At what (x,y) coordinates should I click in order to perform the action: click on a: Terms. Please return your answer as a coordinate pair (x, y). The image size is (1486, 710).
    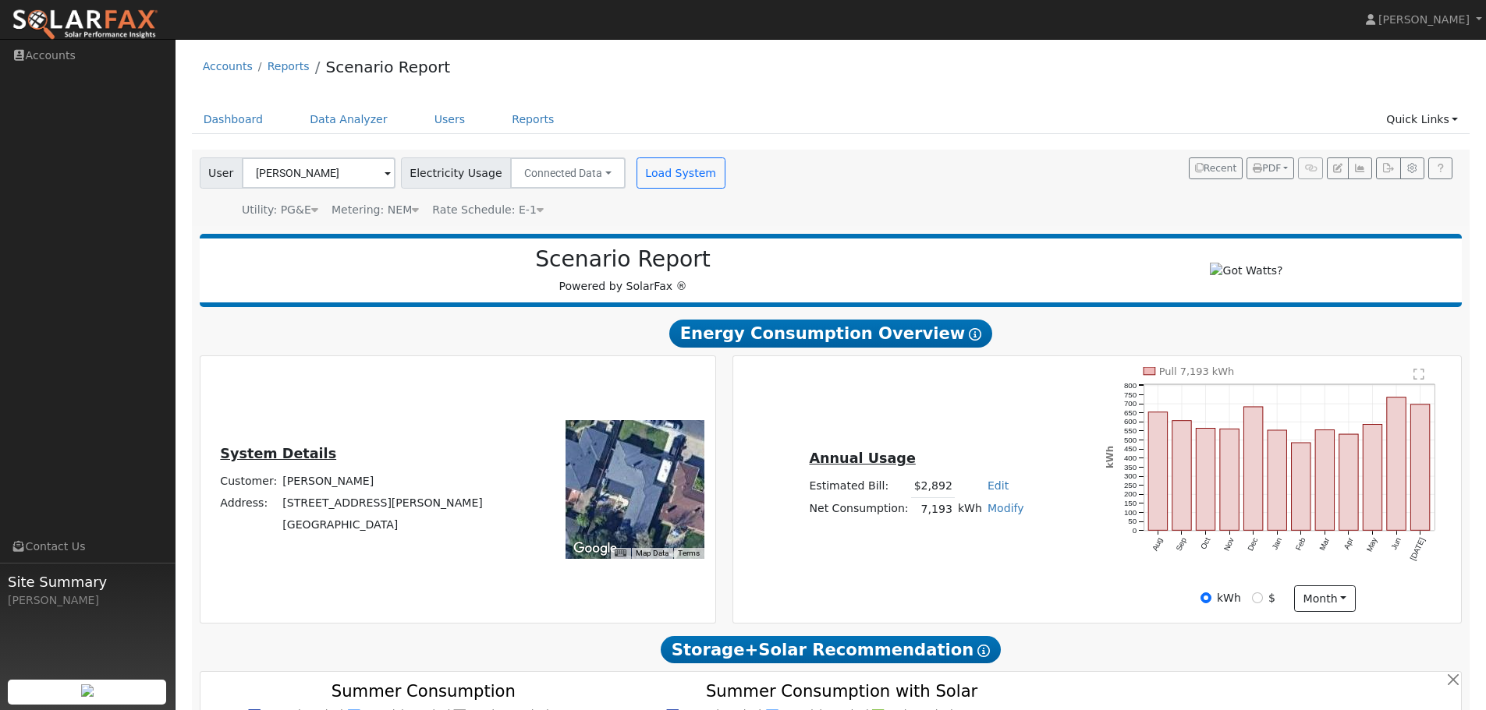
    Looking at the image, I should click on (689, 553).